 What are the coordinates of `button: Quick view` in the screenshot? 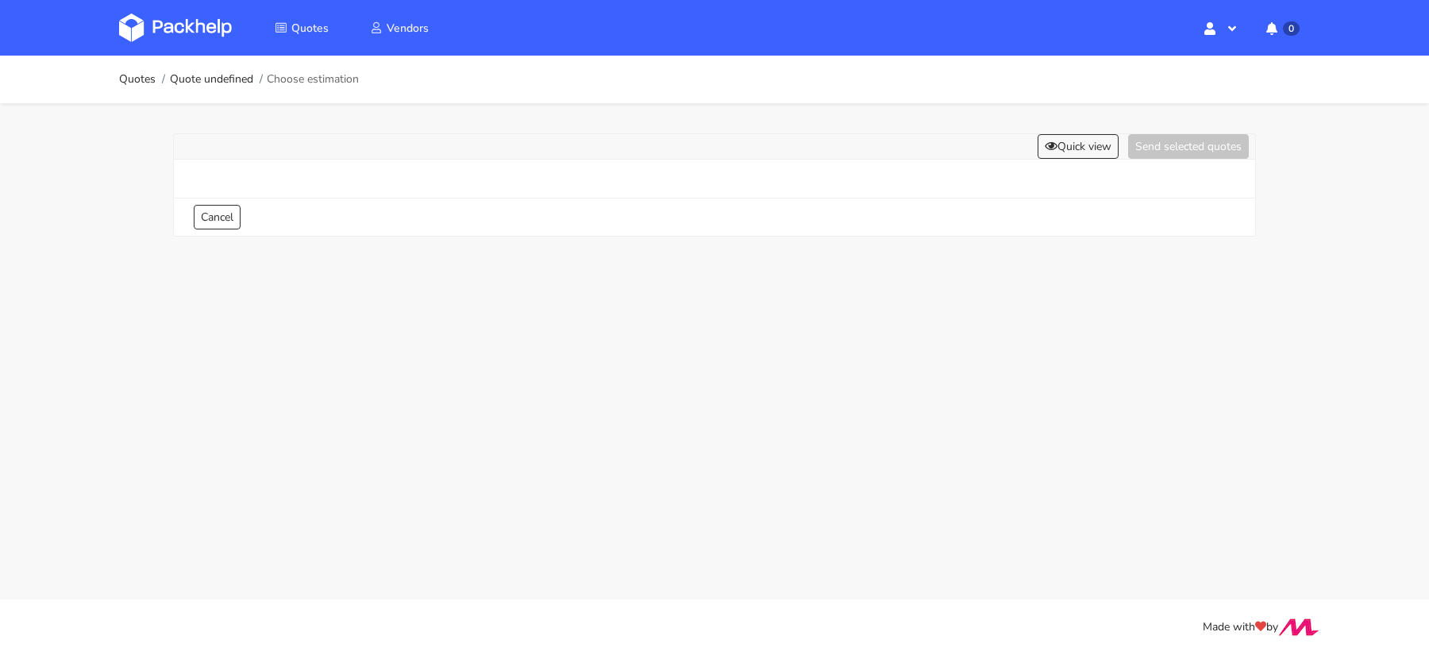 It's located at (1078, 146).